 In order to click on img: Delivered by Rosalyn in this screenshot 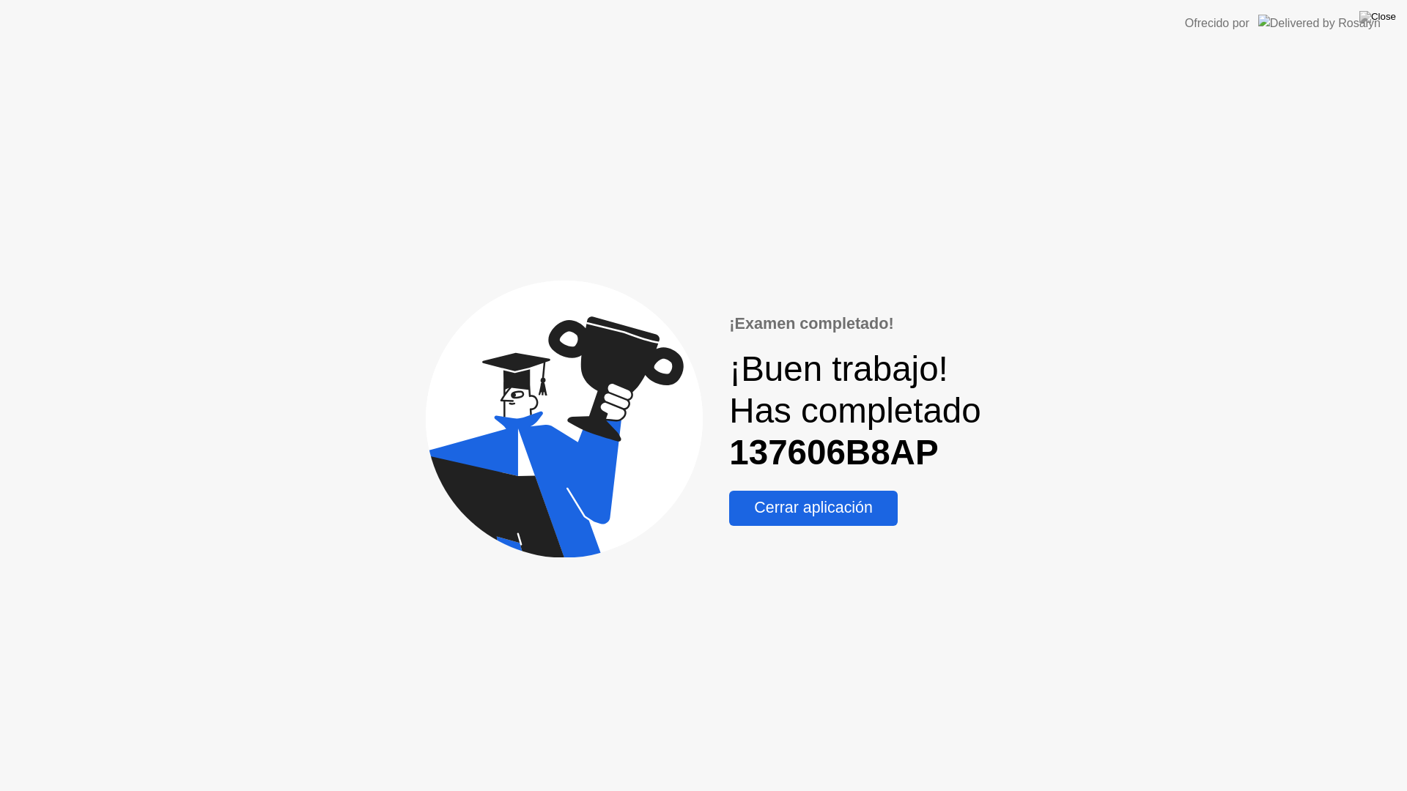, I will do `click(1319, 23)`.